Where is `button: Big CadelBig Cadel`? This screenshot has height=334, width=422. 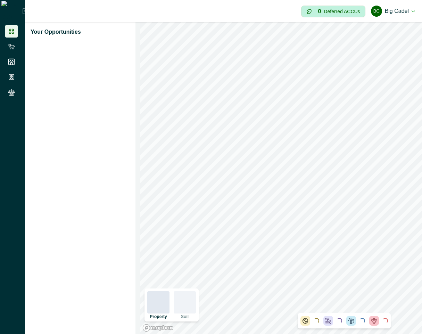 button: Big CadelBig Cadel is located at coordinates (393, 11).